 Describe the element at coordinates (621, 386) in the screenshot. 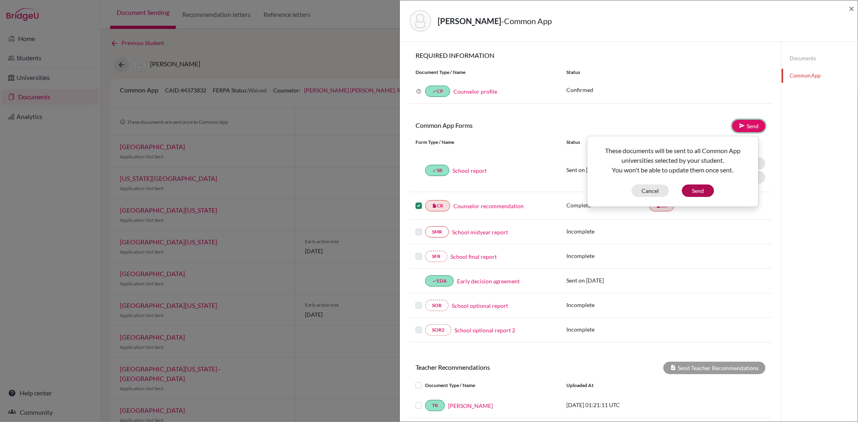

I see `div: Uploaded at` at that location.